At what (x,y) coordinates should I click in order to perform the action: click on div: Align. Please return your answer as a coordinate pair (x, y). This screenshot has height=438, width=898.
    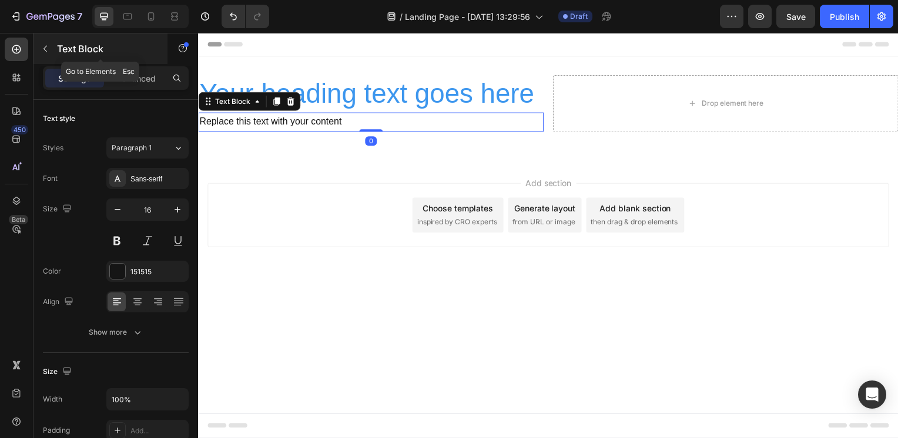
    Looking at the image, I should click on (59, 302).